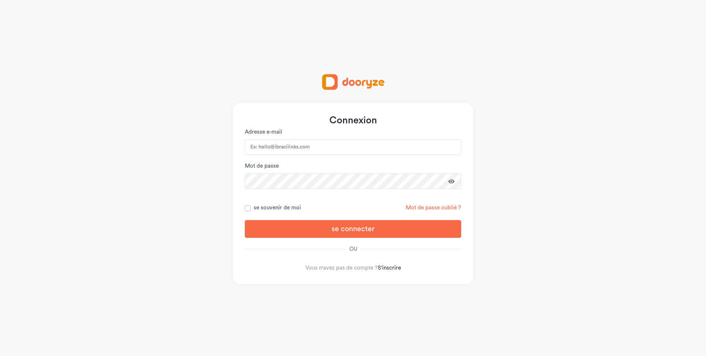 This screenshot has width=706, height=356. Describe the element at coordinates (353, 268) in the screenshot. I see `div: Vous n'avez pas de compte ?` at that location.